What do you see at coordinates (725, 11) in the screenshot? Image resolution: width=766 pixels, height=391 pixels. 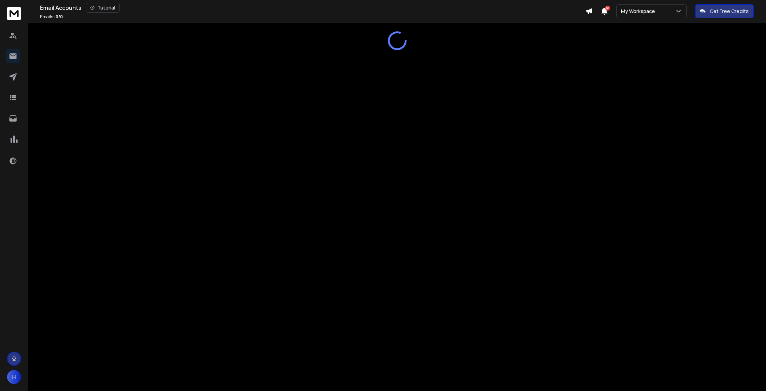 I see `button: Get Free Credits` at bounding box center [725, 11].